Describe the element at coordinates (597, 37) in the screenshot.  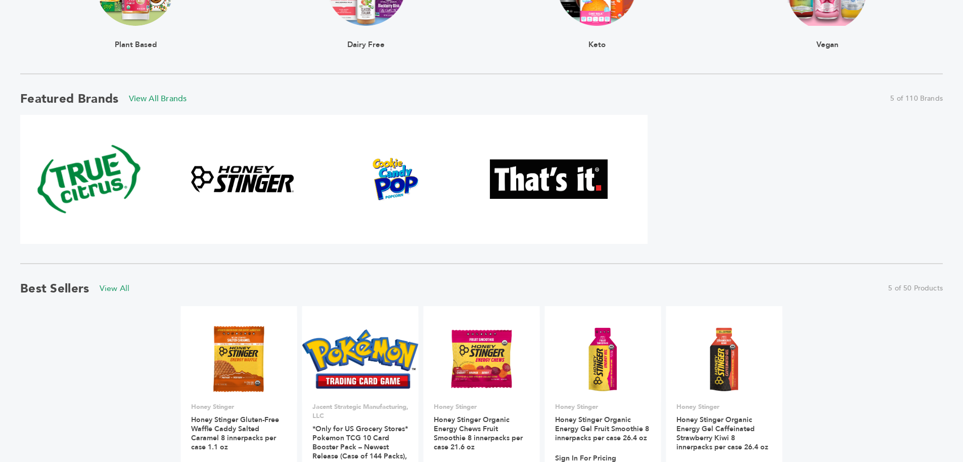
I see `div: Keto` at that location.